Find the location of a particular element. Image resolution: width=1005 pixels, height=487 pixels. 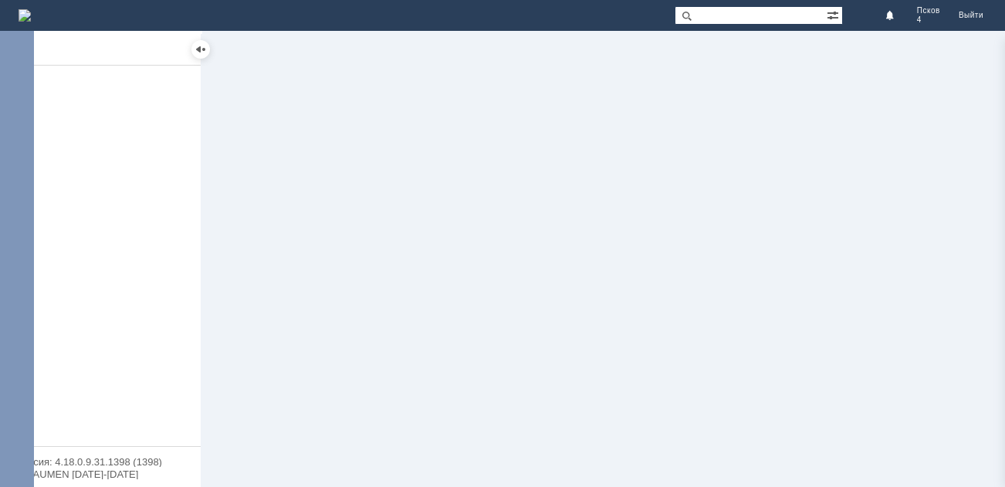

span: 4 is located at coordinates (928, 20).